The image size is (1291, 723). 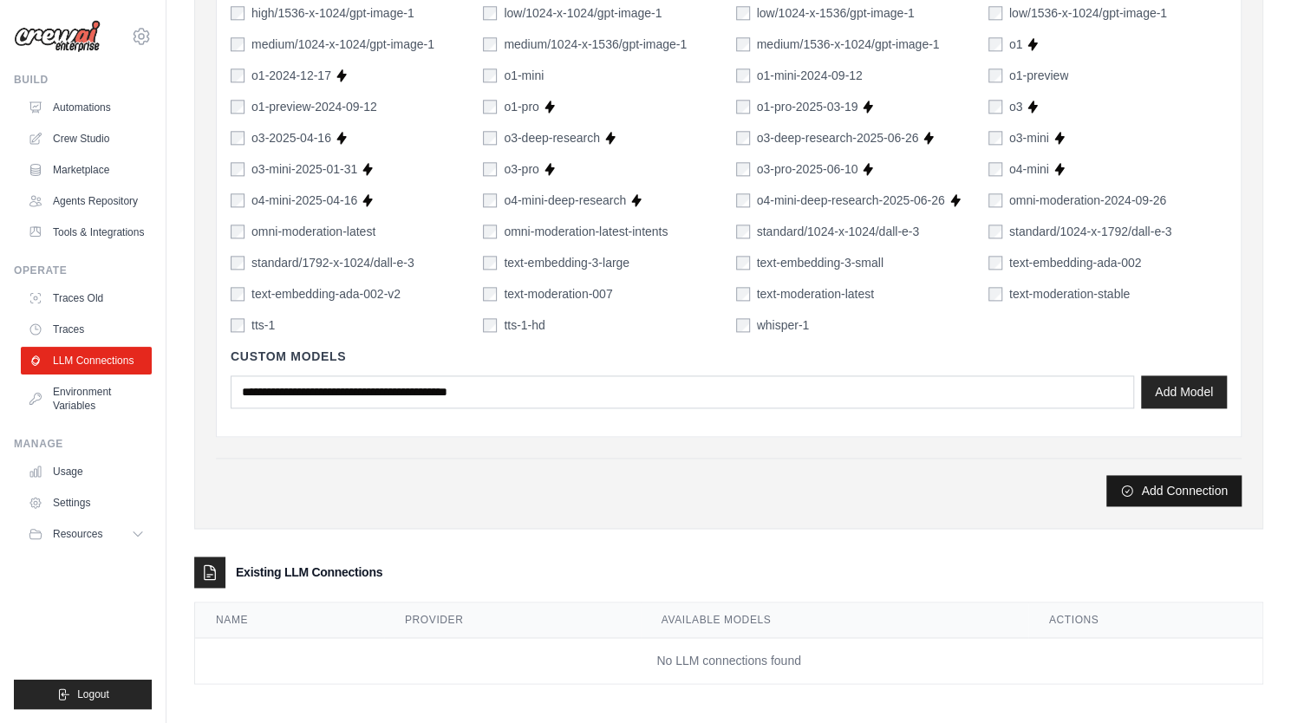 What do you see at coordinates (512, 620) in the screenshot?
I see `th: Provider` at bounding box center [512, 620].